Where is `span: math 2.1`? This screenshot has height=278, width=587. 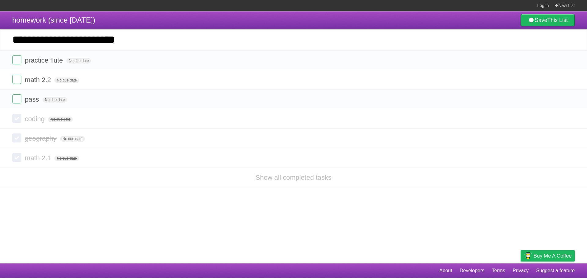 span: math 2.1 is located at coordinates (39, 158).